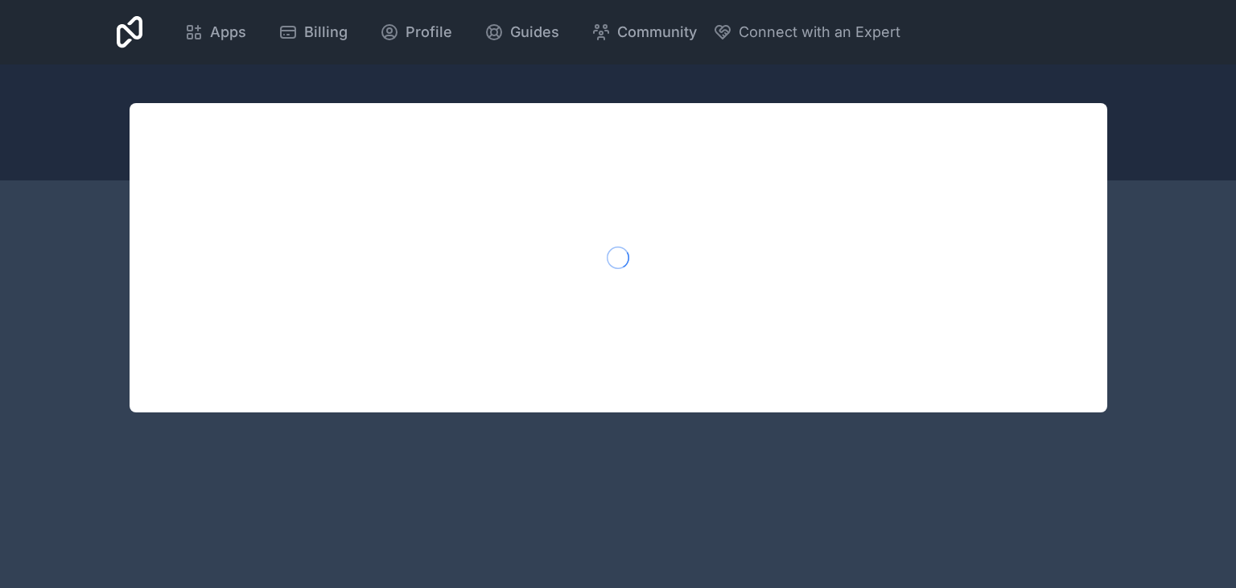 The height and width of the screenshot is (588, 1236). I want to click on a: Apps, so click(215, 32).